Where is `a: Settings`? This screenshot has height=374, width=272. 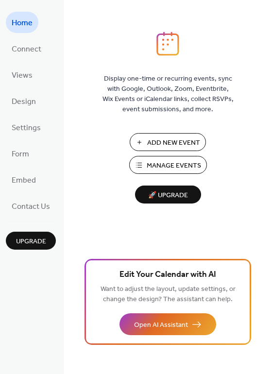
a: Settings is located at coordinates (26, 127).